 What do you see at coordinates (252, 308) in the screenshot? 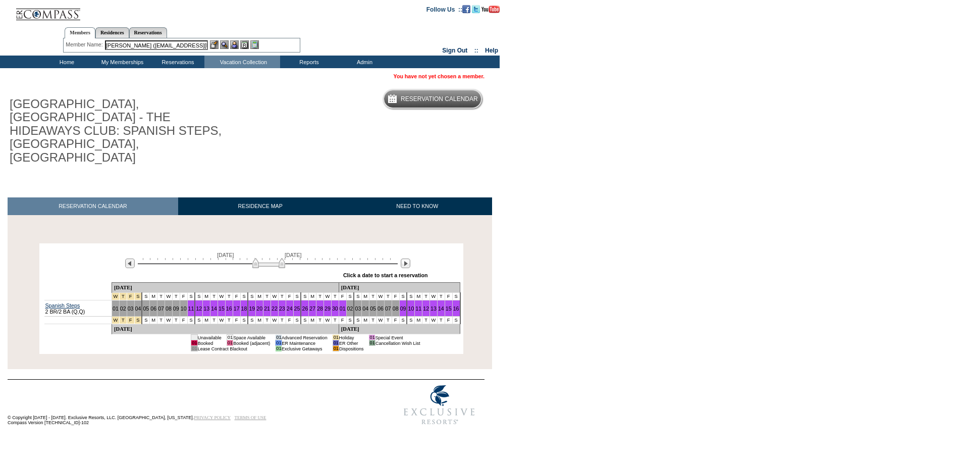
I see `a: 19` at bounding box center [252, 308].